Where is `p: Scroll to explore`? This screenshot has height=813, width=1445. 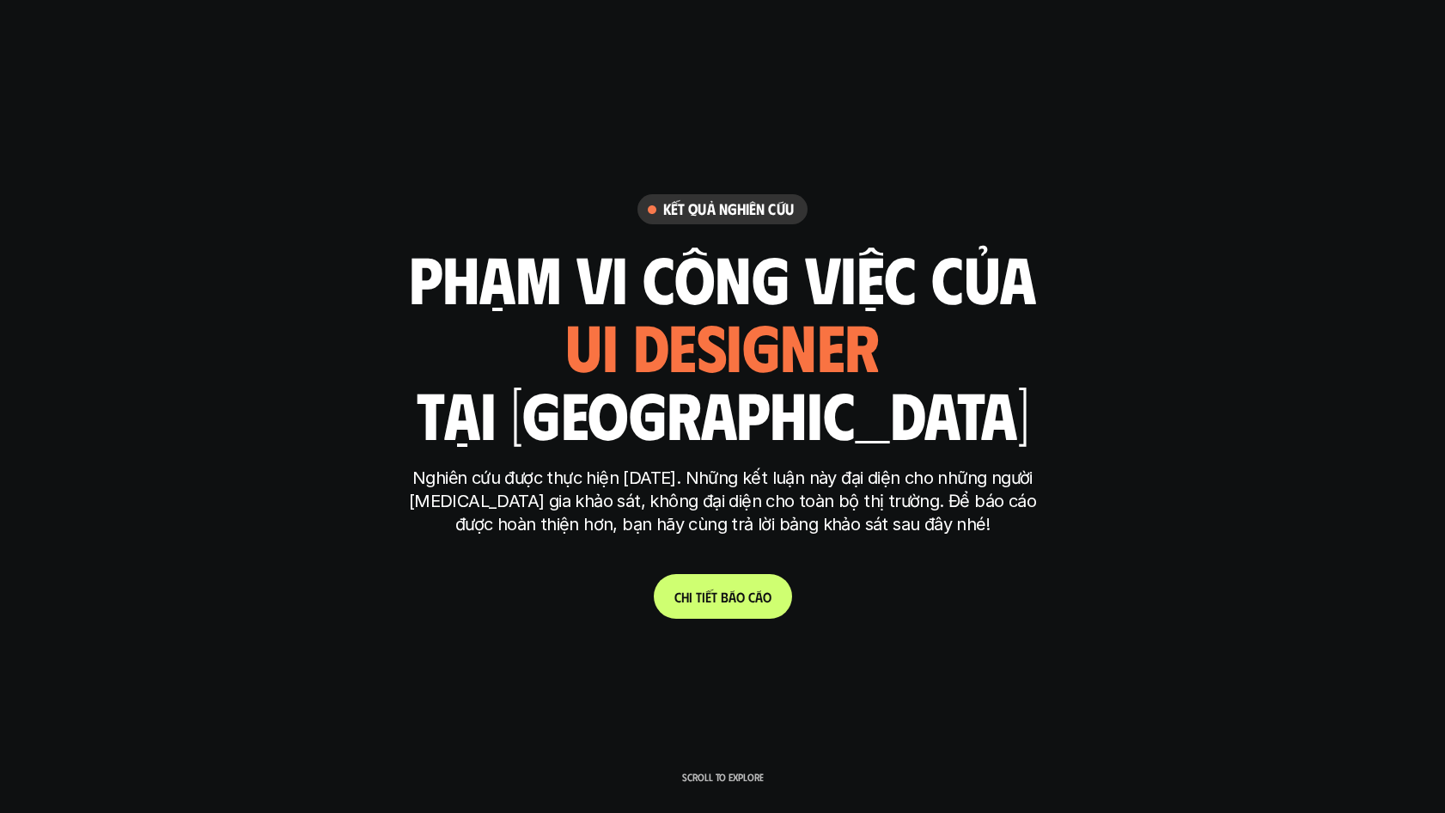
p: Scroll to explore is located at coordinates (723, 777).